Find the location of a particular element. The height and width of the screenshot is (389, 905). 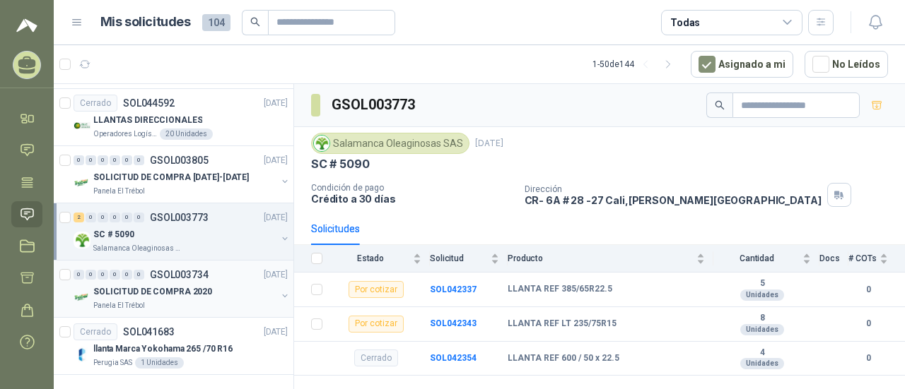

p: SOLICITUD DE COMPRA 2020 is located at coordinates (153, 292).